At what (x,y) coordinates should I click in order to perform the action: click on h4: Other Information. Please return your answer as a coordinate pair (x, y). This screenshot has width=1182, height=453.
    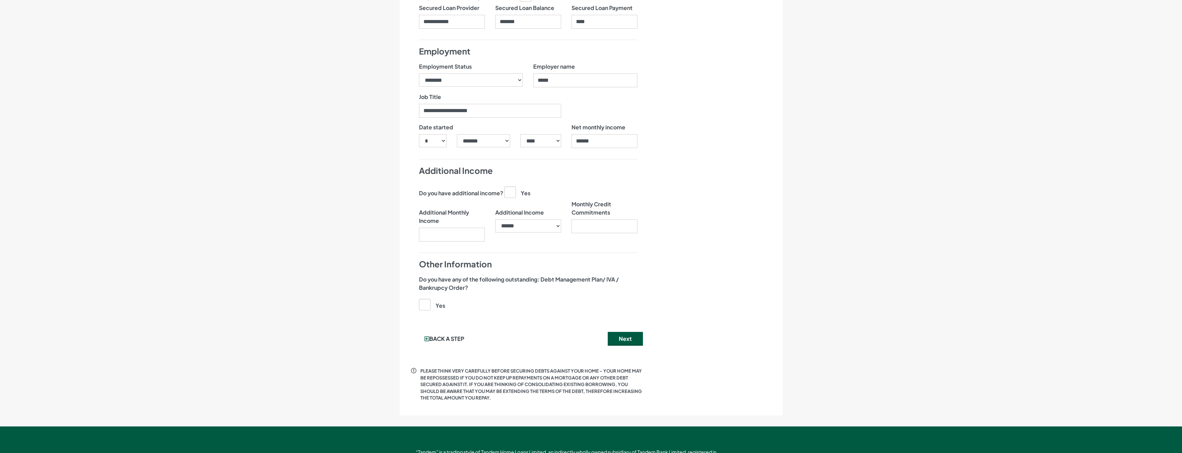
    Looking at the image, I should click on (528, 264).